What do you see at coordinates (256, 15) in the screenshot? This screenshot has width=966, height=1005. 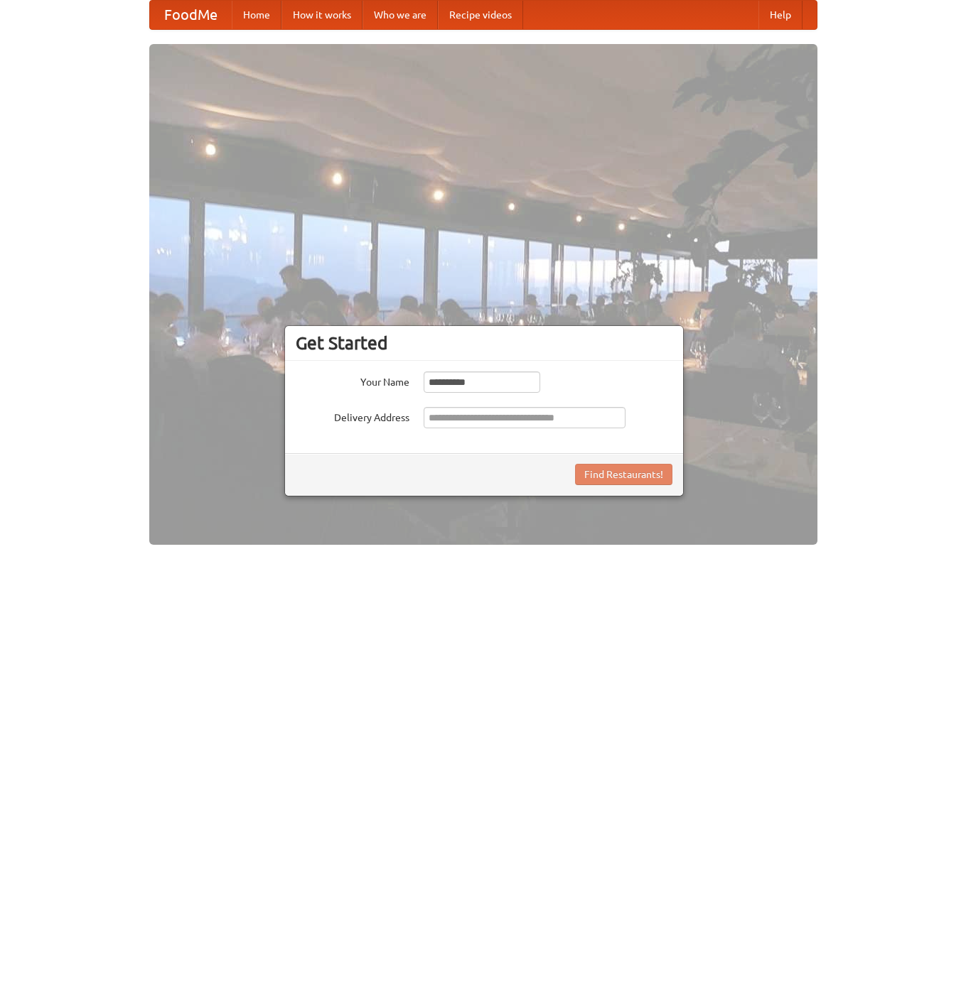 I see `a: Home` at bounding box center [256, 15].